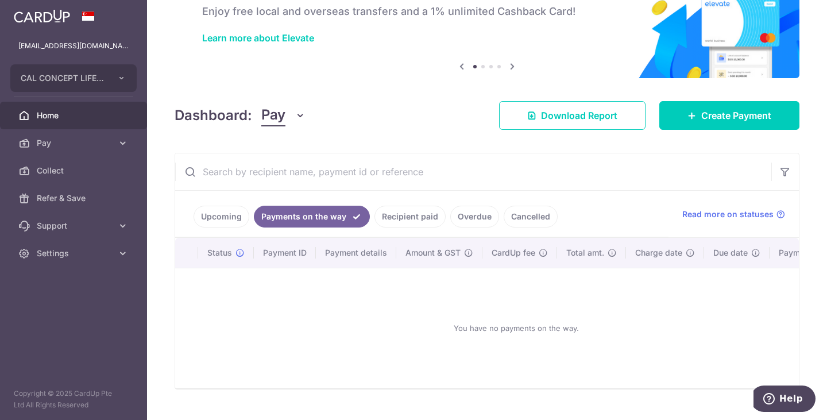 The width and height of the screenshot is (827, 420). Describe the element at coordinates (572, 115) in the screenshot. I see `a: Download Report` at that location.